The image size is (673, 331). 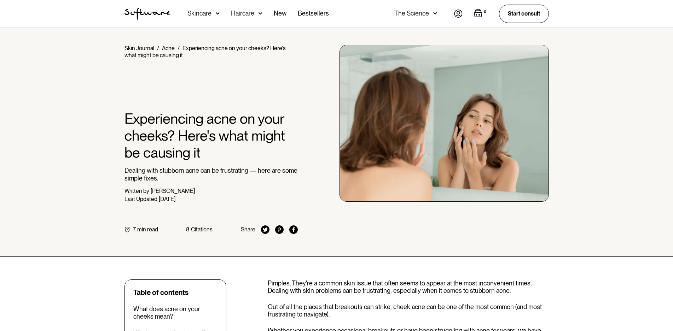 I want to click on a: What does acne on your cheeks mean?, so click(x=175, y=313).